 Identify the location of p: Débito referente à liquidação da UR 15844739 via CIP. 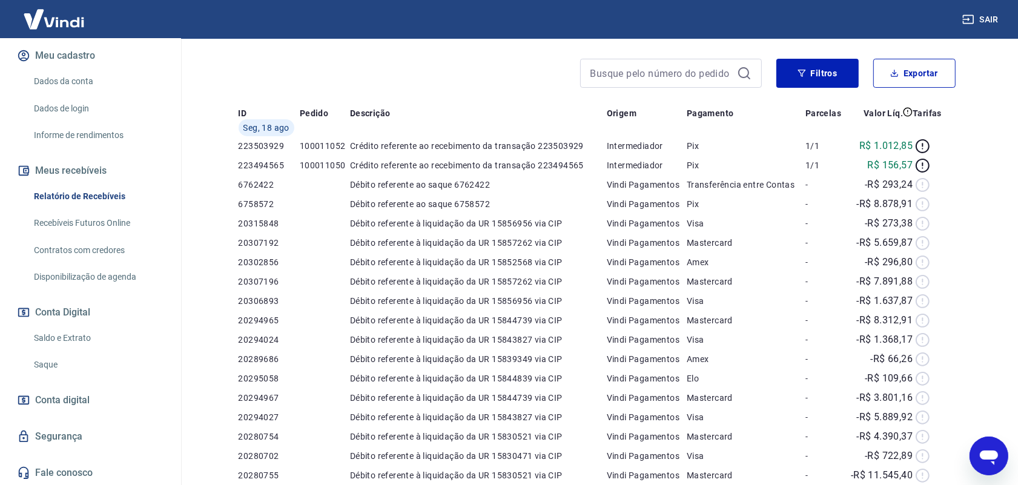
(478, 398).